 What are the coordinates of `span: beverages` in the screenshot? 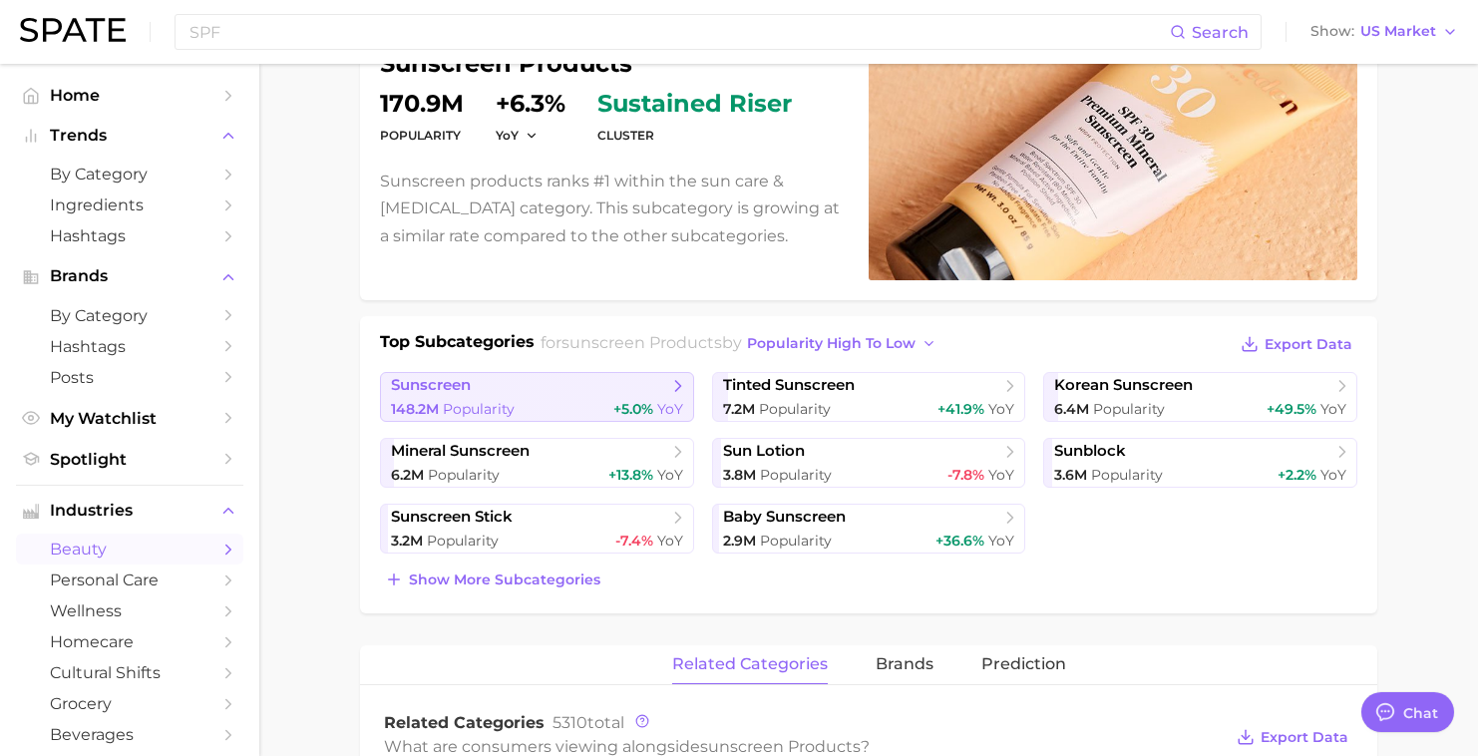 It's located at (130, 734).